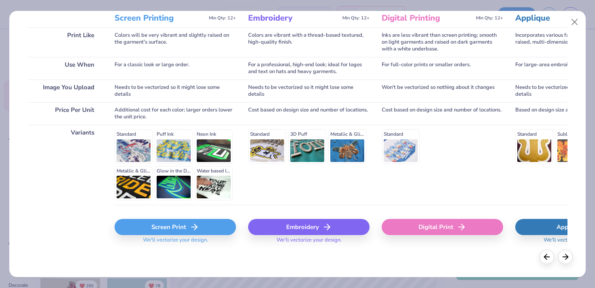 This screenshot has width=595, height=288. Describe the element at coordinates (309, 42) in the screenshot. I see `div: Colors are vibrant with a thread-based textured, high-quality finish.` at that location.